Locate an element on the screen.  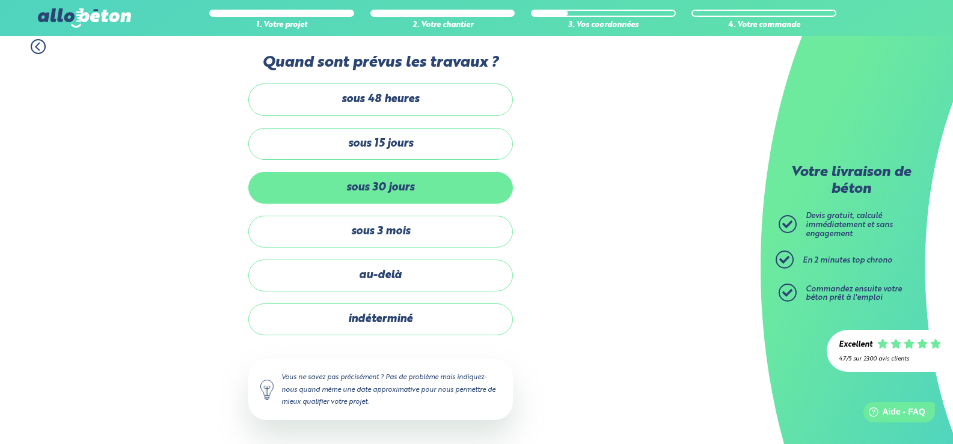
label: sous 30 jours is located at coordinates (381, 188).